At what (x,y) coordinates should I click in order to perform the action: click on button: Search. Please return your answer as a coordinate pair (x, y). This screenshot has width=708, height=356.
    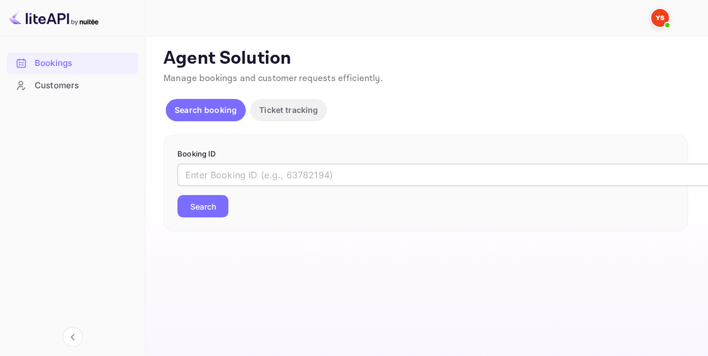
    Looking at the image, I should click on (203, 206).